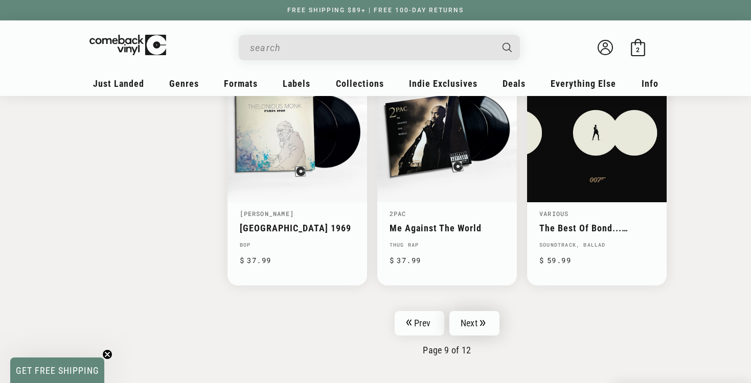  What do you see at coordinates (119, 83) in the screenshot?
I see `span: Just Landed` at bounding box center [119, 83].